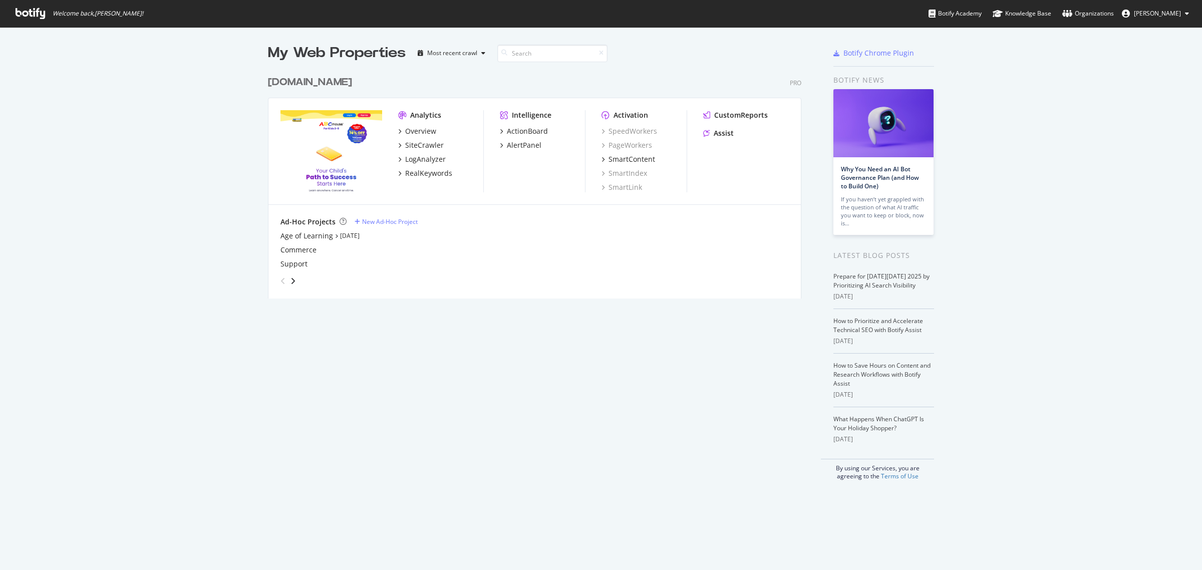 Image resolution: width=1202 pixels, height=570 pixels. Describe the element at coordinates (626, 145) in the screenshot. I see `a: PageWorkers` at that location.